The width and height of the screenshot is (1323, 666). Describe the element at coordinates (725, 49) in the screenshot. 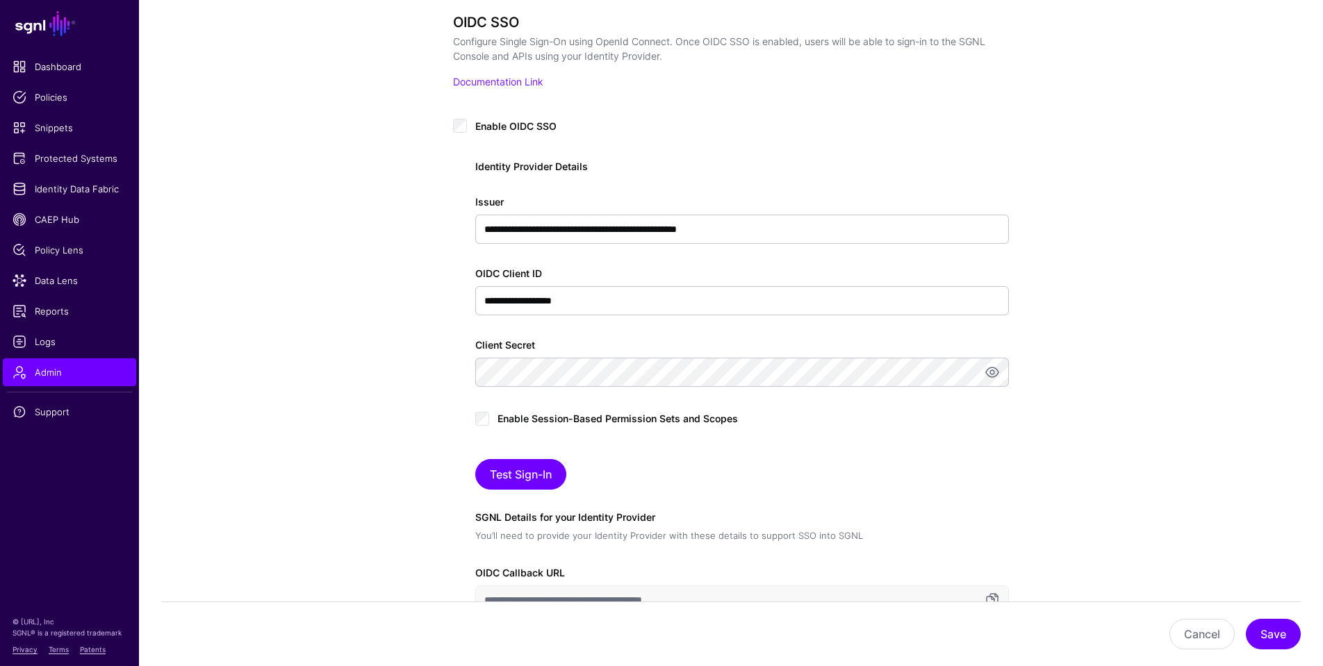

I see `p: Configure Single Sign-On using OpenId Connect. Once OIDC SSO is enabled, users will be able to si...` at that location.